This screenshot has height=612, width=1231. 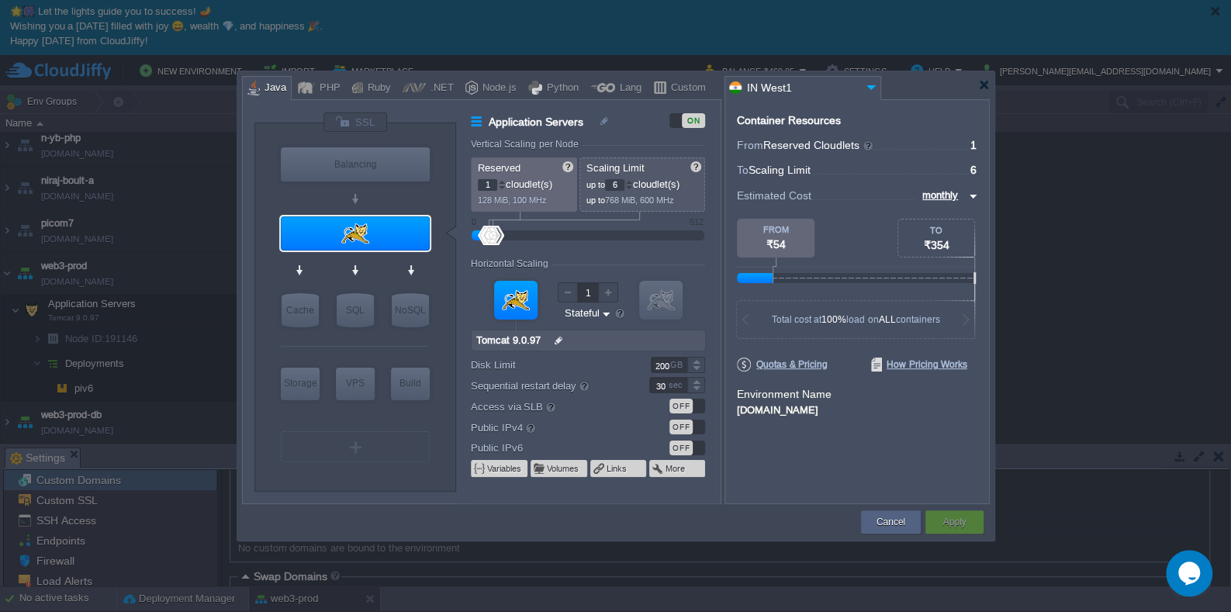 I want to click on button: Links, so click(x=618, y=469).